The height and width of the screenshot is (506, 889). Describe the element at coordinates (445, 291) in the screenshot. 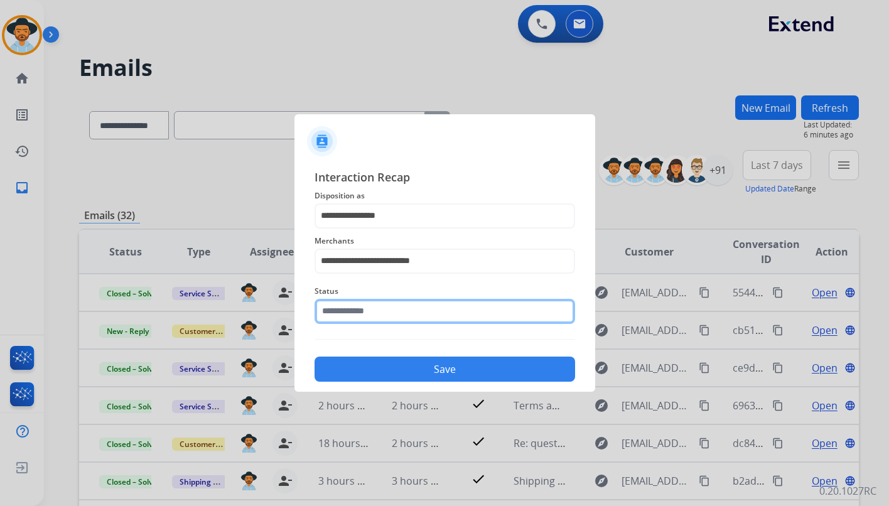

I see `span: Status` at that location.